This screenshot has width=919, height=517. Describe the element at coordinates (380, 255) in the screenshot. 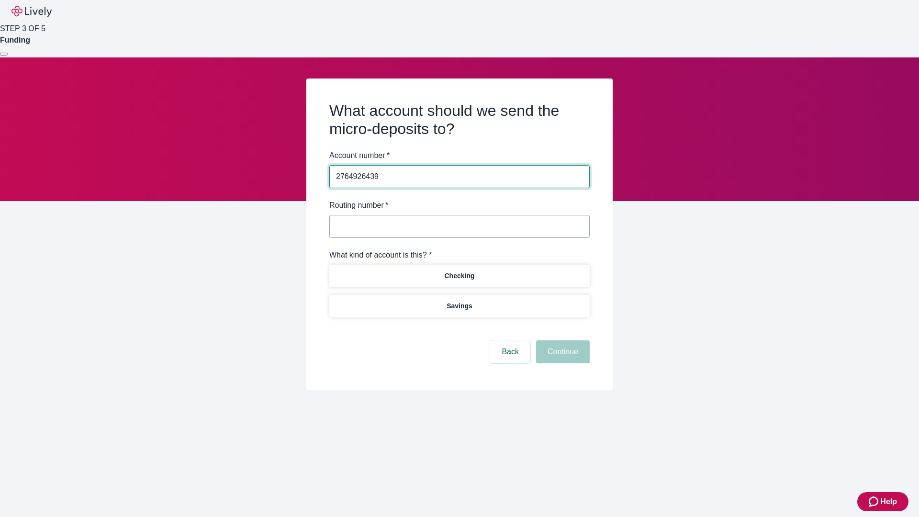

I see `label: What kind of account is this? *` at that location.